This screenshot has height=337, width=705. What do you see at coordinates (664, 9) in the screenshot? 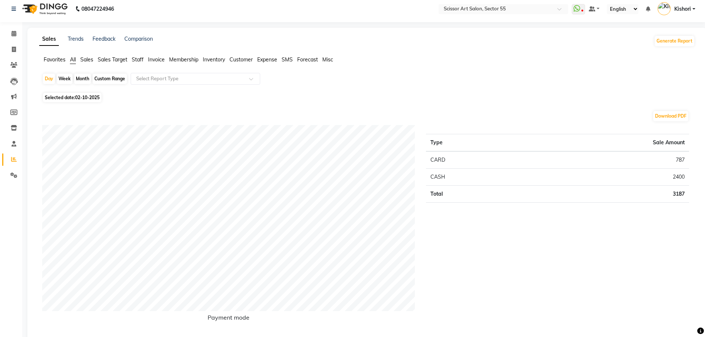
I see `img: Kishori` at bounding box center [664, 9].